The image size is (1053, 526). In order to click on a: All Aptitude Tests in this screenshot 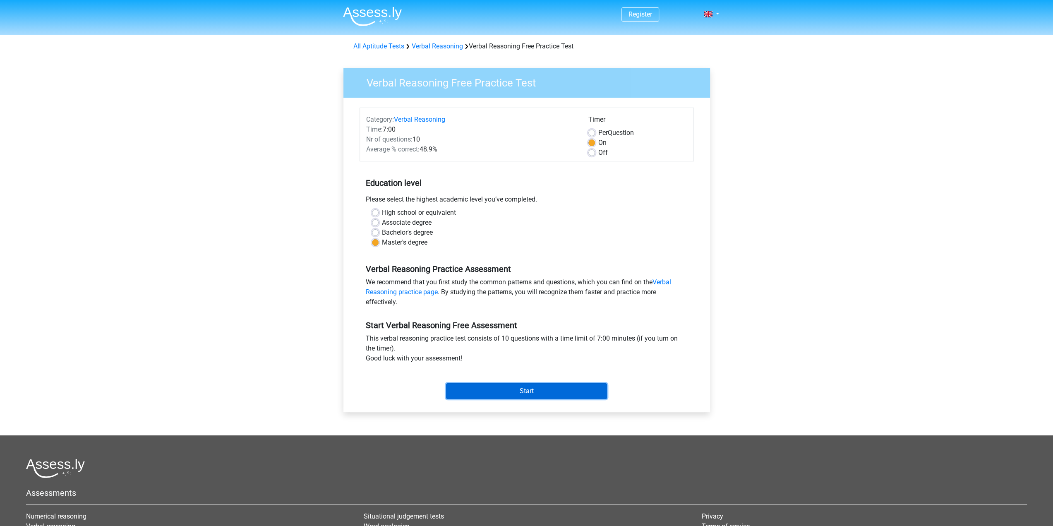, I will do `click(379, 46)`.